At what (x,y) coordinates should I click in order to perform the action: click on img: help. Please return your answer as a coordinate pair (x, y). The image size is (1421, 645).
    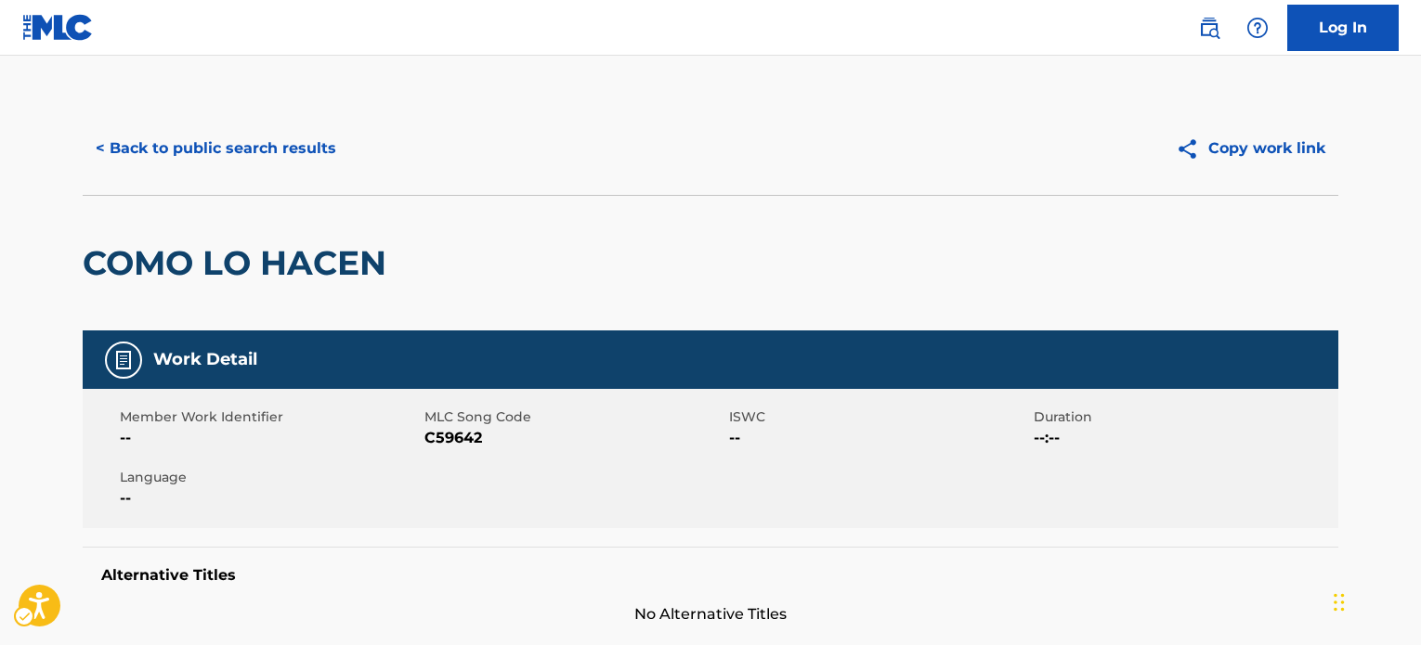
    Looking at the image, I should click on (1257, 28).